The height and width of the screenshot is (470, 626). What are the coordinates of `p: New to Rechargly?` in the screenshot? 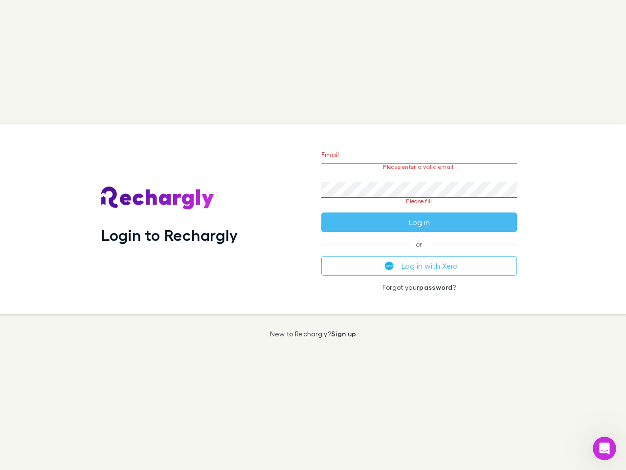 It's located at (313, 334).